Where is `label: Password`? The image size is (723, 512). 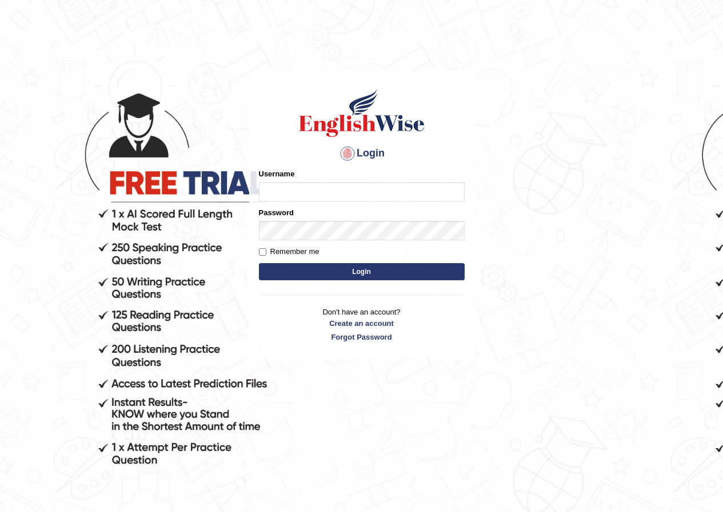
label: Password is located at coordinates (276, 213).